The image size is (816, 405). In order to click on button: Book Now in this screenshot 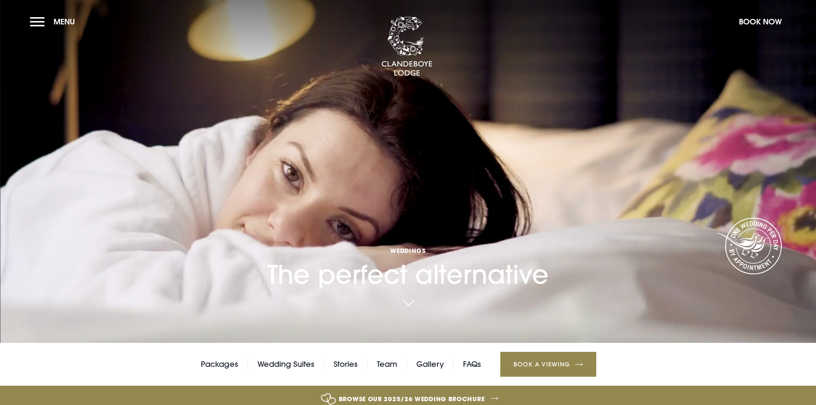, I will do `click(760, 21)`.